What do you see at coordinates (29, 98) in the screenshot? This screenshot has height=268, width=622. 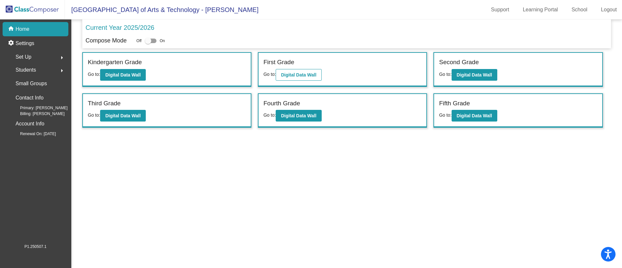 I see `p: Contact Info` at bounding box center [29, 98].